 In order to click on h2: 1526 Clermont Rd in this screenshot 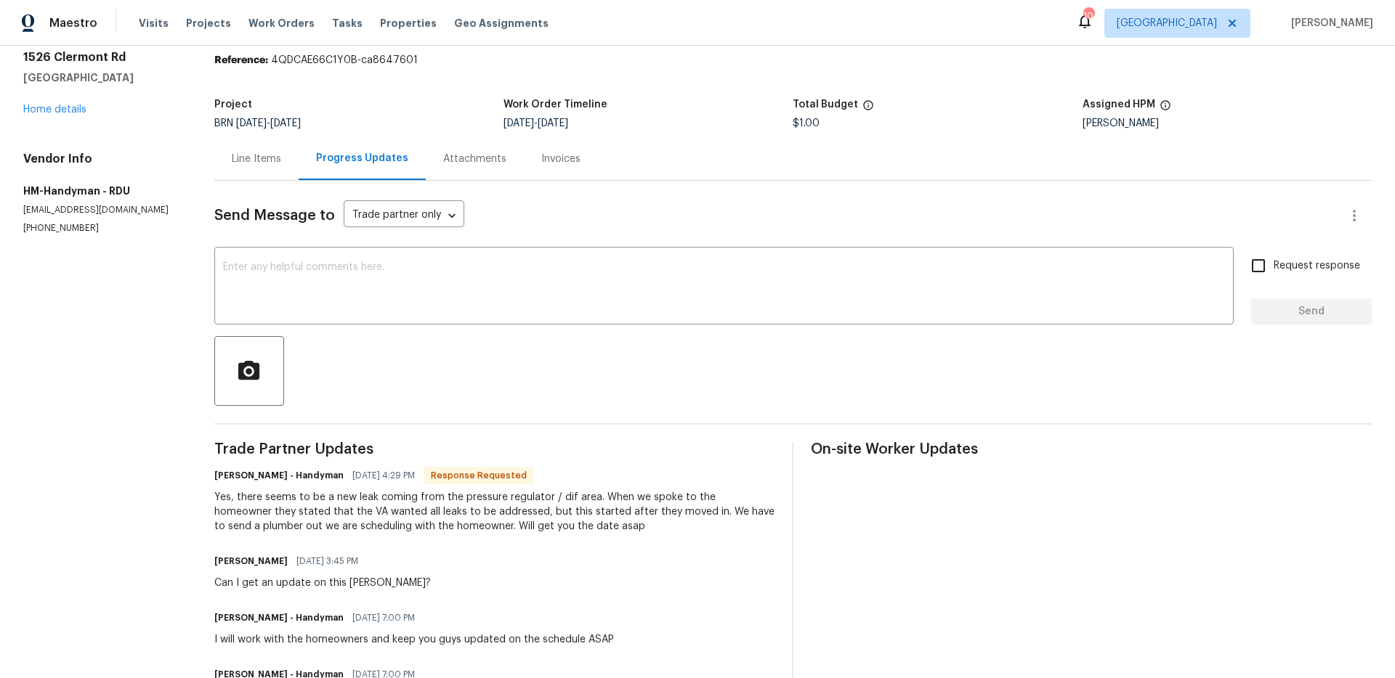, I will do `click(101, 57)`.